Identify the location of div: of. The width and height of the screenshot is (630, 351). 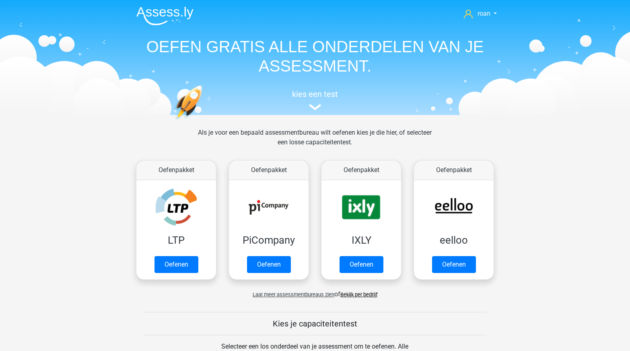
(315, 291).